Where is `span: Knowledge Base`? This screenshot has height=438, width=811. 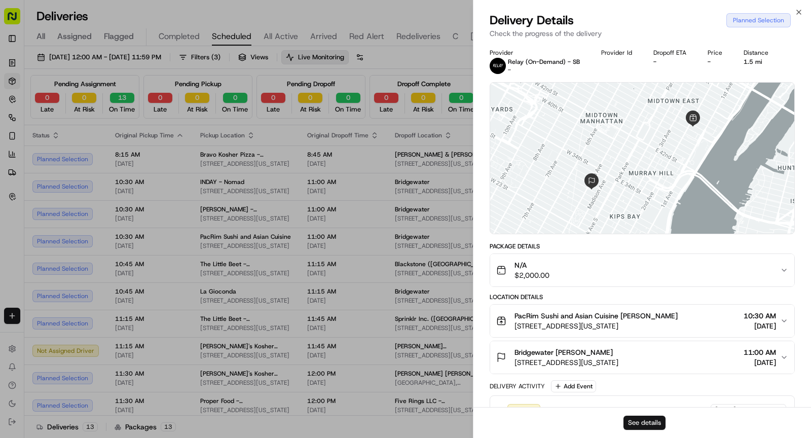 span: Knowledge Base is located at coordinates (49, 204).